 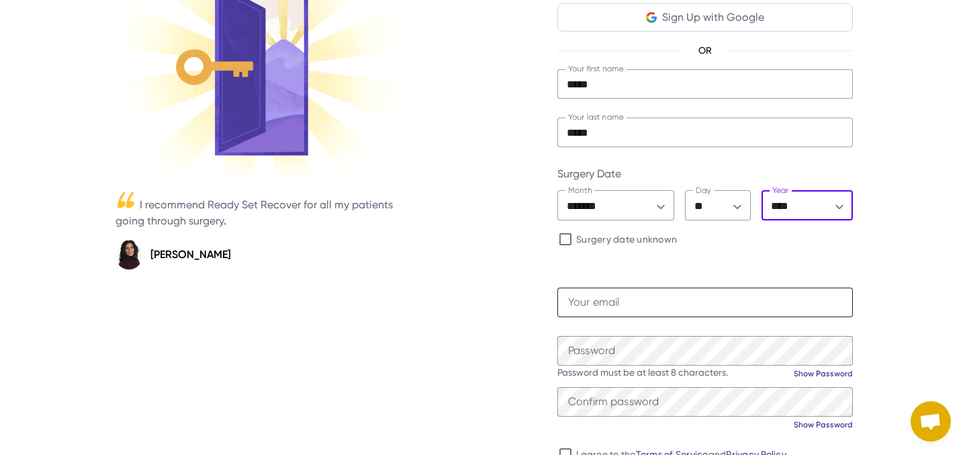 I want to click on span: OR, so click(x=705, y=50).